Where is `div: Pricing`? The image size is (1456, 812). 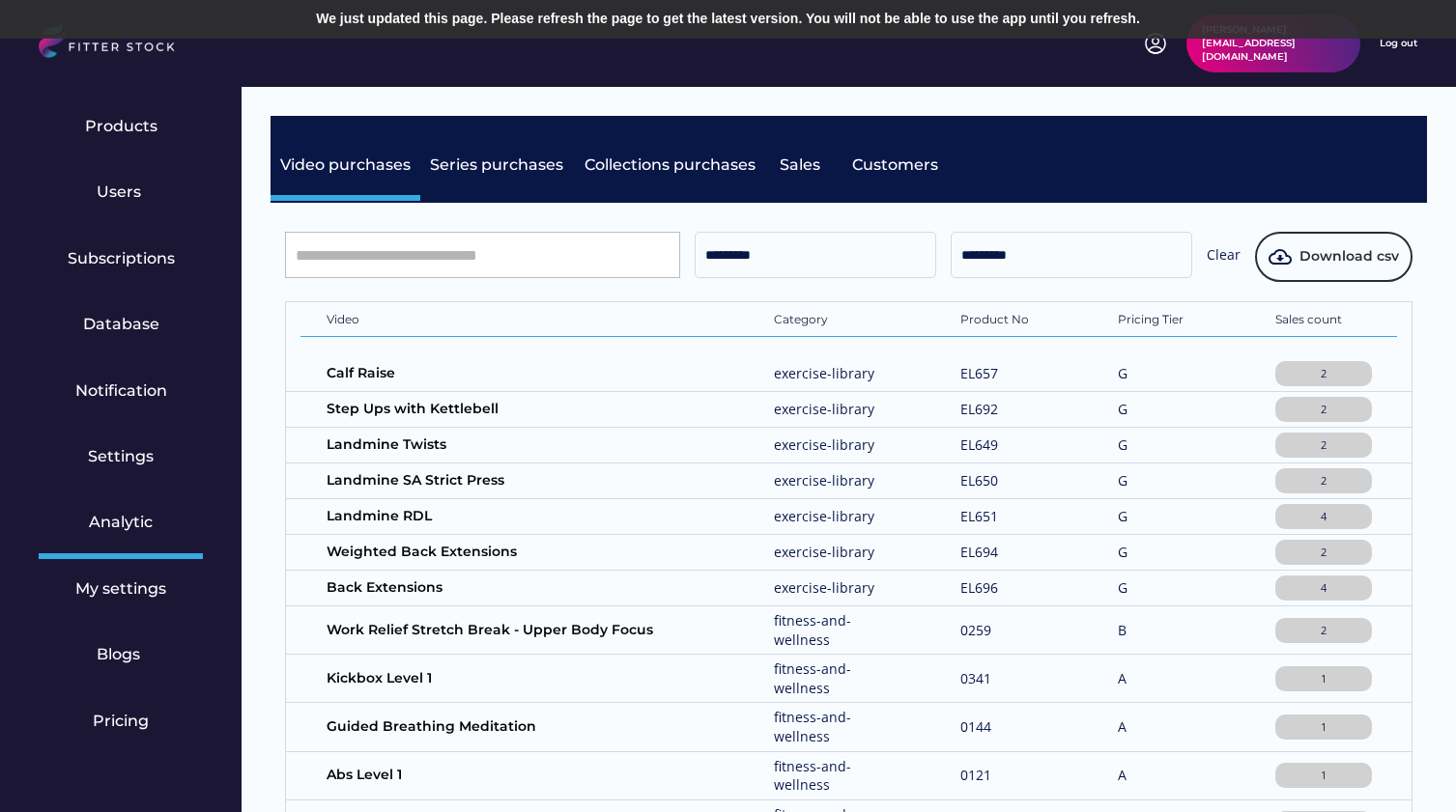 div: Pricing is located at coordinates (121, 722).